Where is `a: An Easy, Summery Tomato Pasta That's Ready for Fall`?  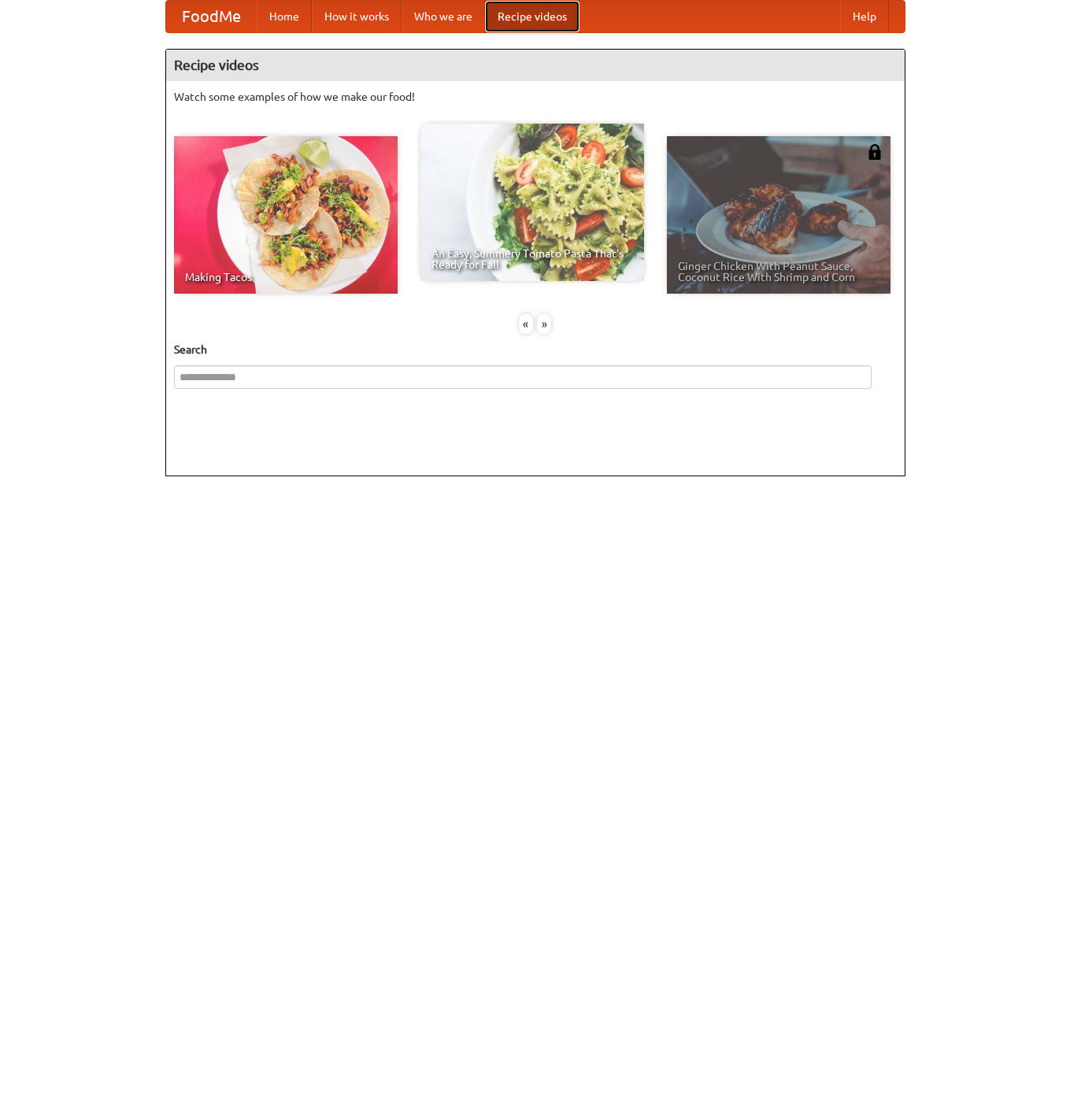 a: An Easy, Summery Tomato Pasta That's Ready for Fall is located at coordinates (532, 202).